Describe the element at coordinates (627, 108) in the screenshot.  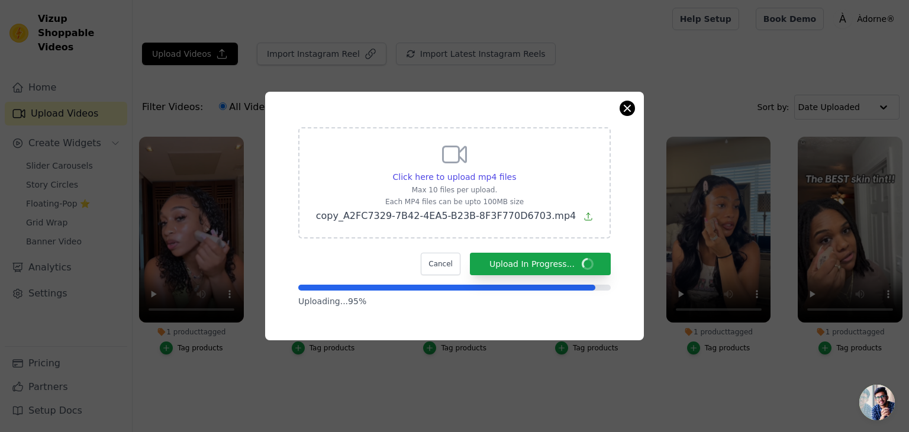
I see `button: Close modal` at that location.